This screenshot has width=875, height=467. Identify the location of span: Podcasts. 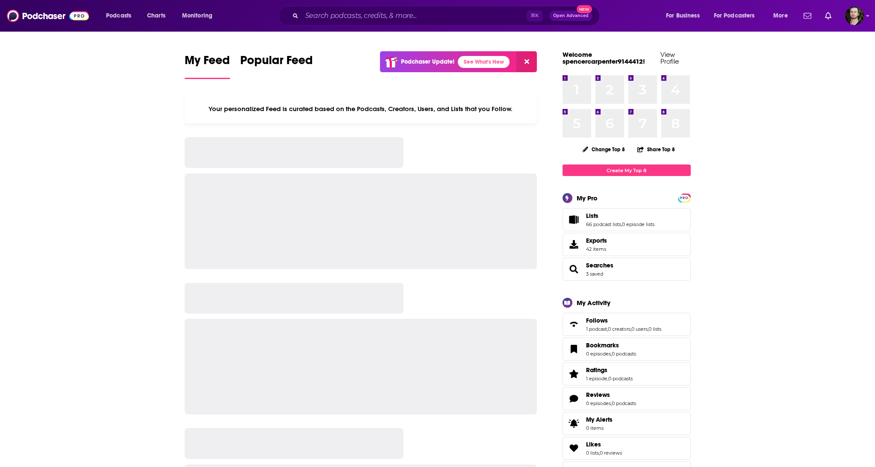
(118, 16).